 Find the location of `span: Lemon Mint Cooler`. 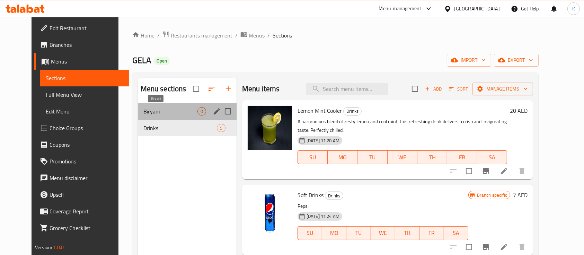

span: Lemon Mint Cooler is located at coordinates (320, 110).